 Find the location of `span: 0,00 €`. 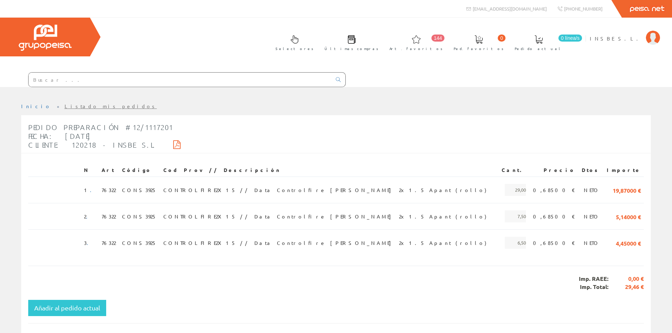

span: 0,00 € is located at coordinates (626, 279).